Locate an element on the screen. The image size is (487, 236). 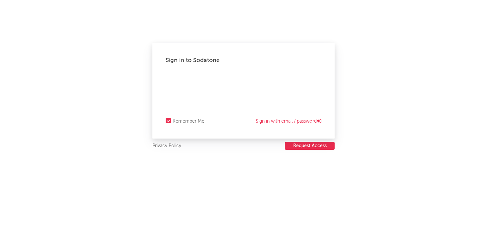
div: Sign in to Sodatone is located at coordinates (243, 60).